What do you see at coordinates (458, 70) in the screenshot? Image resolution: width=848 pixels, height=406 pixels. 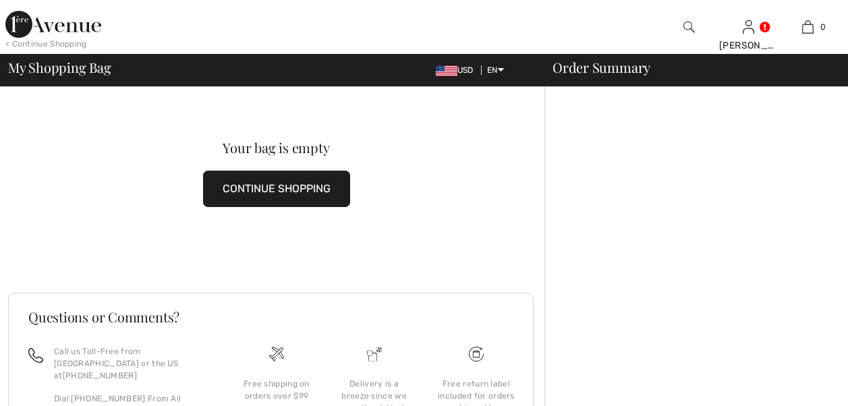 I see `span: USD` at bounding box center [458, 70].